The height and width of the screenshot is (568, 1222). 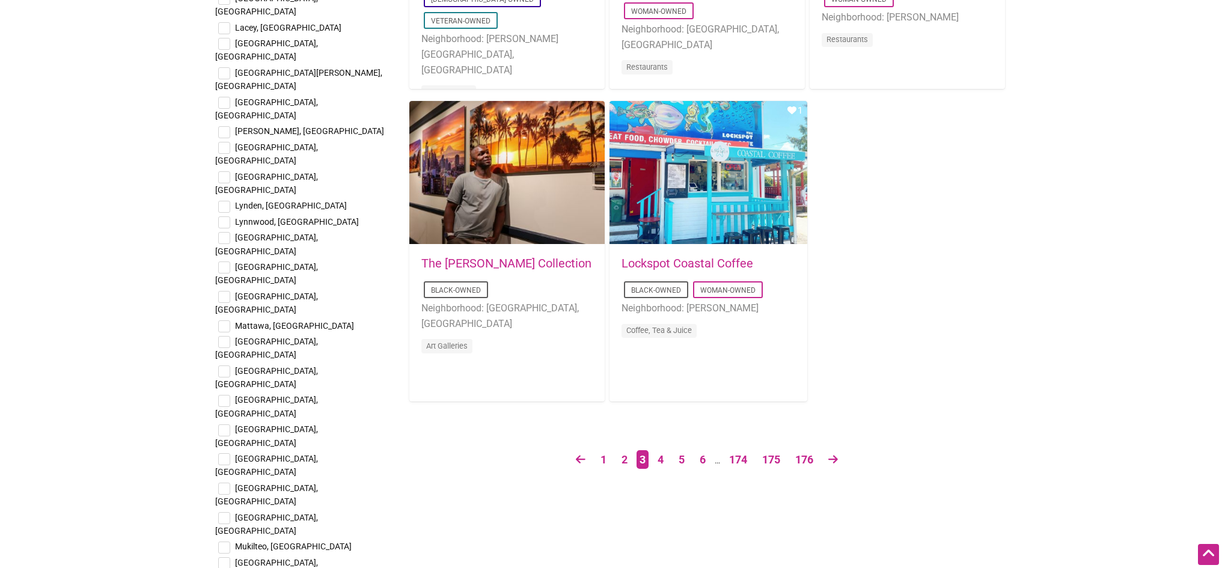 I want to click on a: Page 4, so click(x=660, y=460).